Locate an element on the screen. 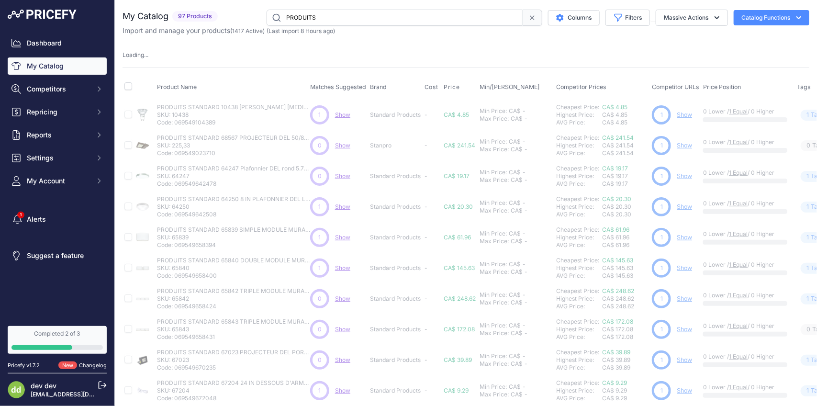  span: CA$ 145.63 is located at coordinates (459, 268).